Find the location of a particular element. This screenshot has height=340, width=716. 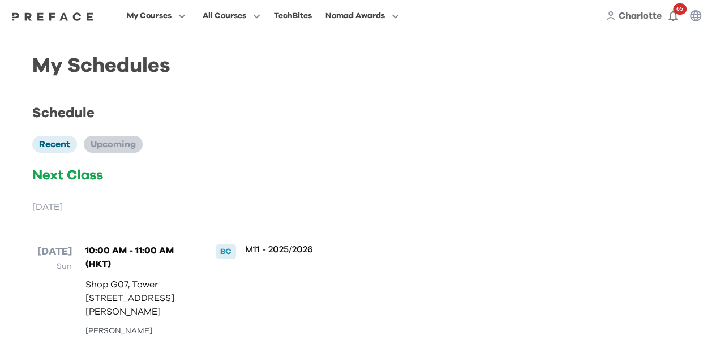

p: My Schedules is located at coordinates (358, 66).